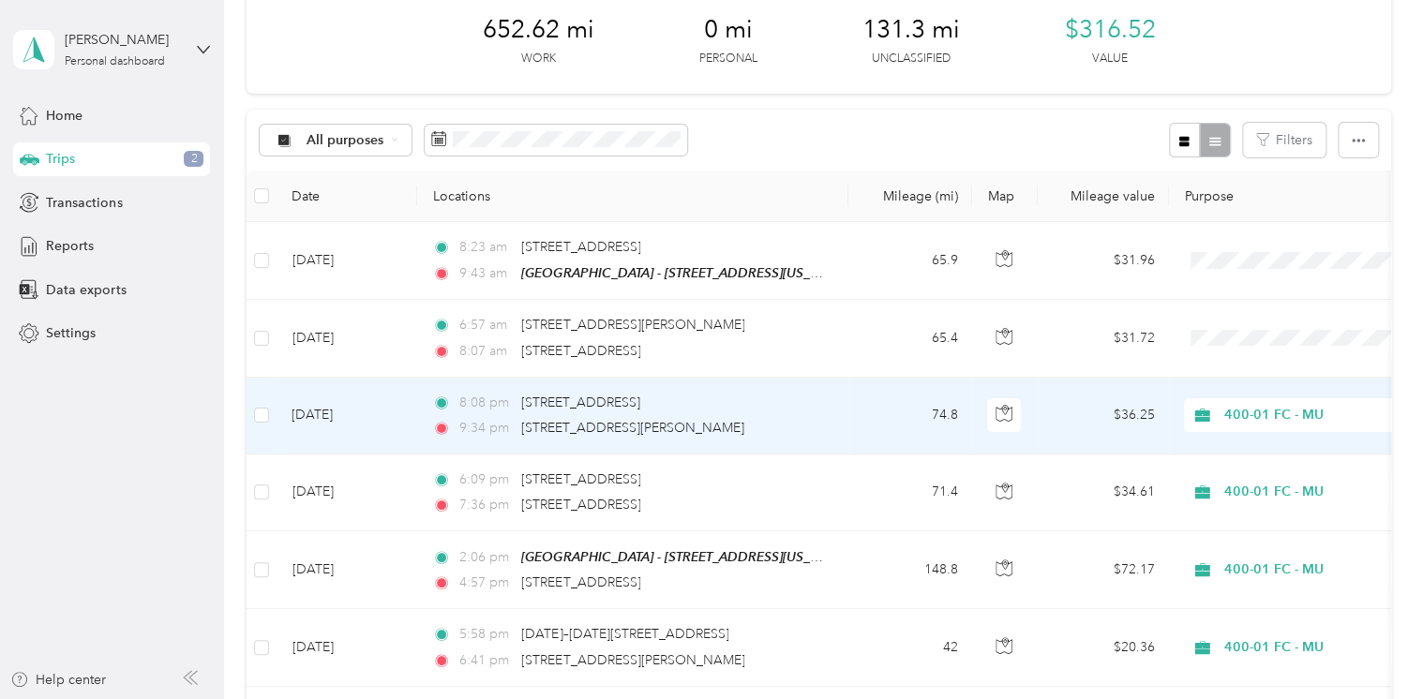  I want to click on span: 8:23 am, so click(485, 247).